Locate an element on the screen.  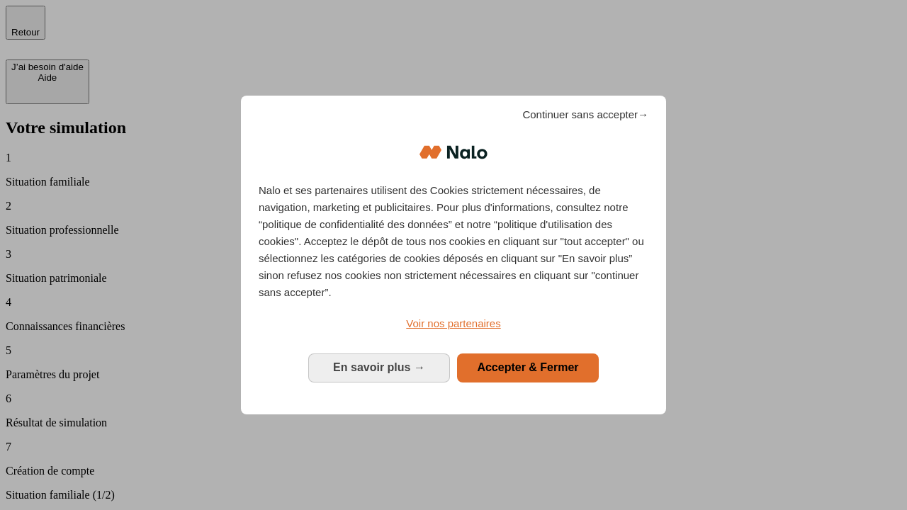
button: Accepter & Fermer: Accepter notre traitement des données et fermer is located at coordinates (528, 368).